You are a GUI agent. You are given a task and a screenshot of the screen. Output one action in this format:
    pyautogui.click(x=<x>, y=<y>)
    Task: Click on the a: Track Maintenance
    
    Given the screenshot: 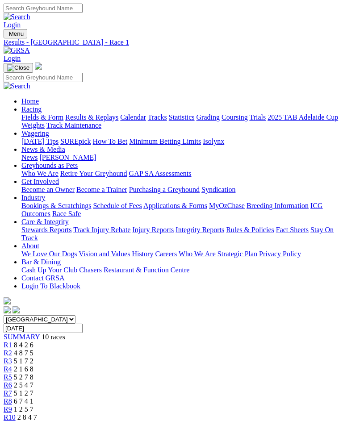 What is the action you would take?
    pyautogui.click(x=74, y=125)
    